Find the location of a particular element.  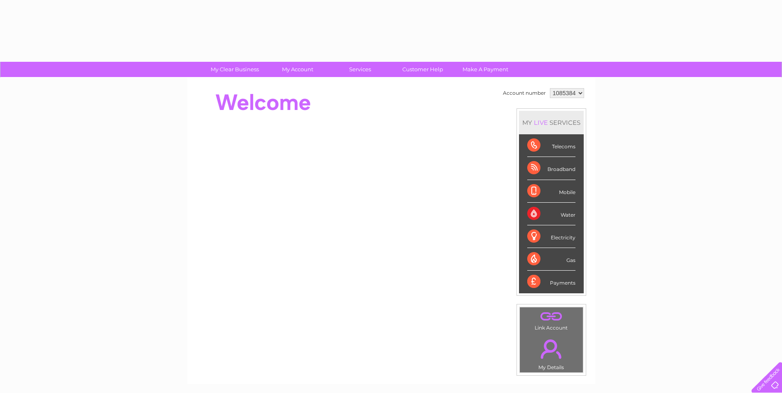

a: My Clear Business is located at coordinates (235, 69).